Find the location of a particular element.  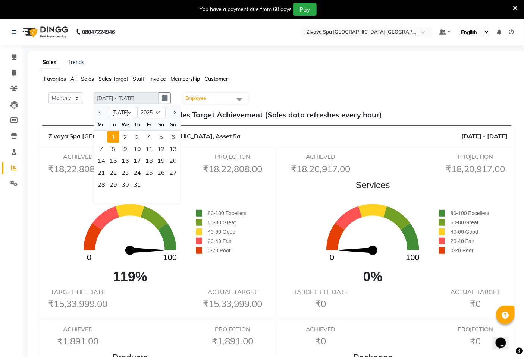

div: You have a payment due from 60 days is located at coordinates (245, 9).